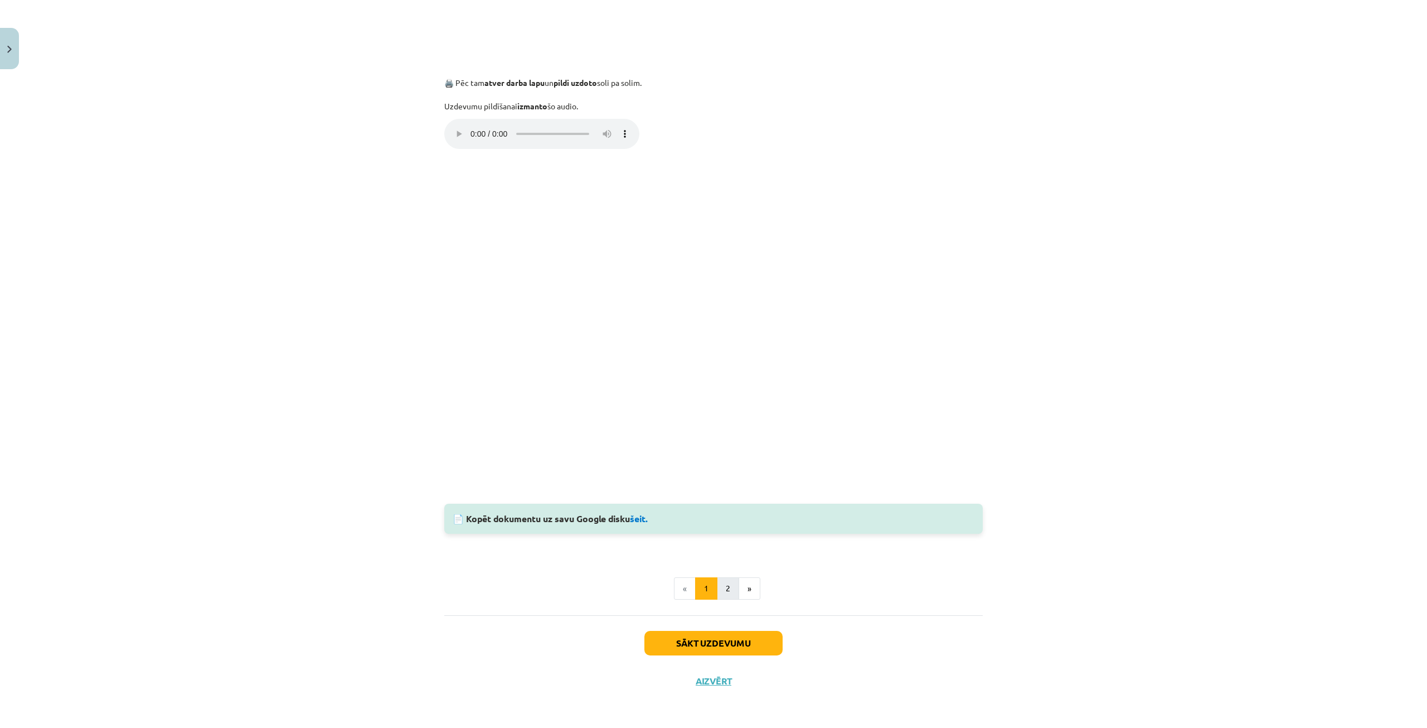 This screenshot has height=728, width=1427. What do you see at coordinates (714, 518) in the screenshot?
I see `div: 📄 Kopēt dokumentu uz savu Google disku` at bounding box center [714, 518].